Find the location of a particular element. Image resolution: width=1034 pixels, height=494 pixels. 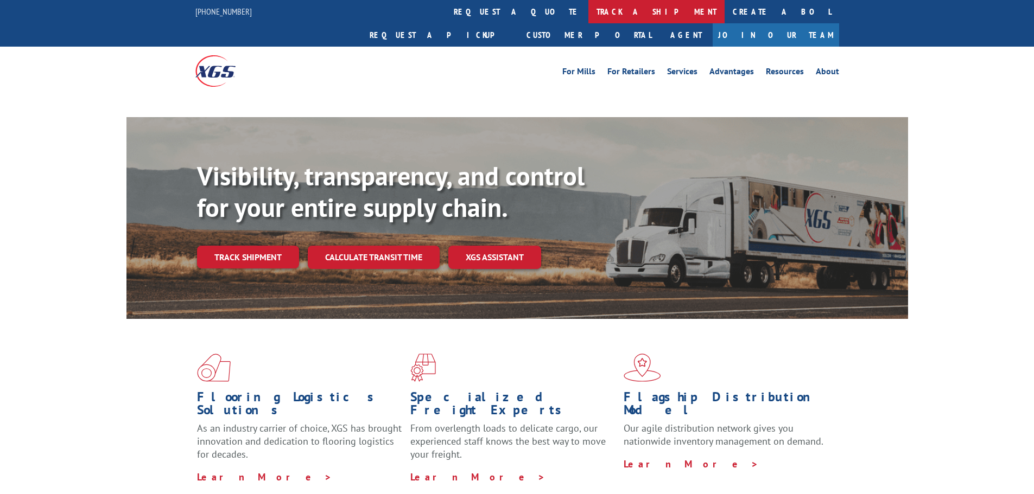

a: Request a pickup is located at coordinates (439, 35).